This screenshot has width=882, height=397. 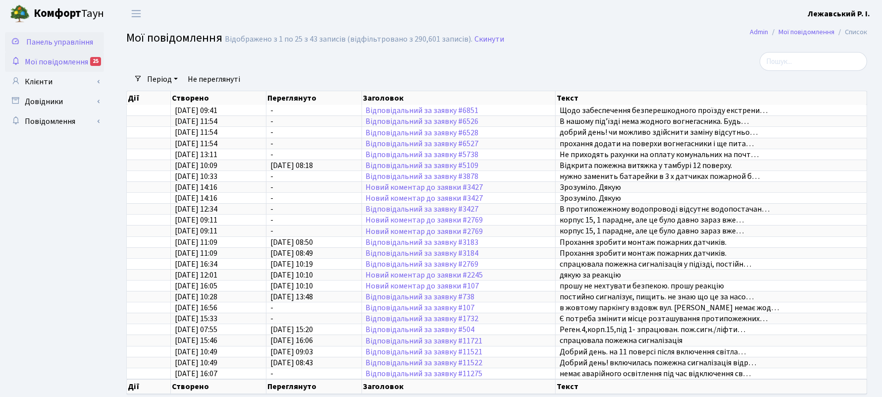 I want to click on nav: breadcrumb, so click(x=809, y=32).